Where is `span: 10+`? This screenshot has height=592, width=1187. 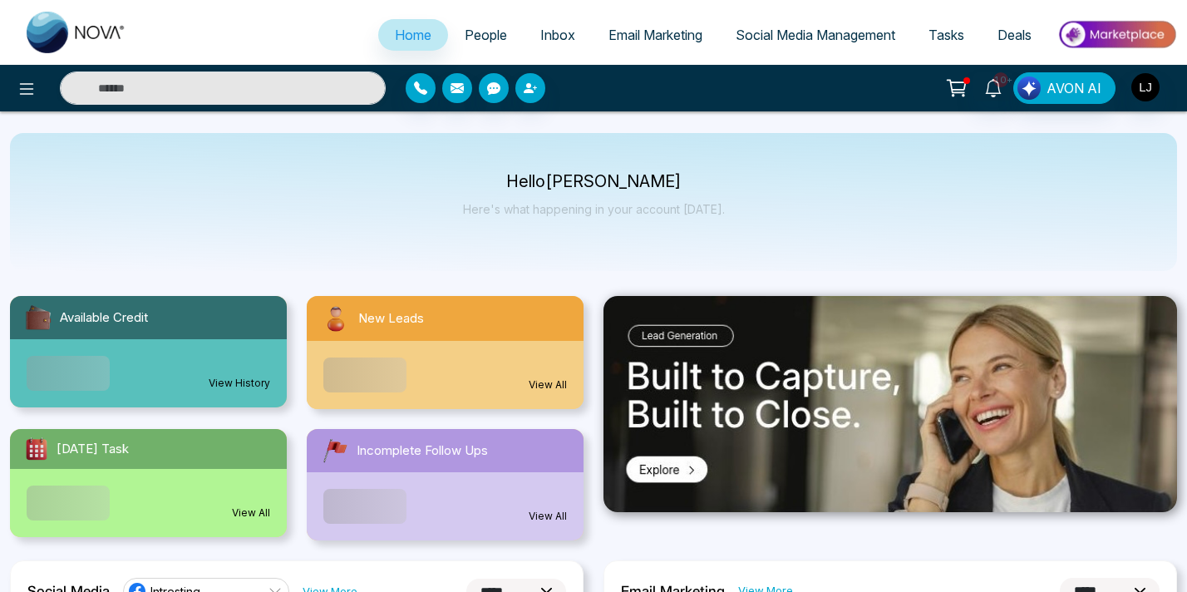
span: 10+ is located at coordinates (1001, 80).